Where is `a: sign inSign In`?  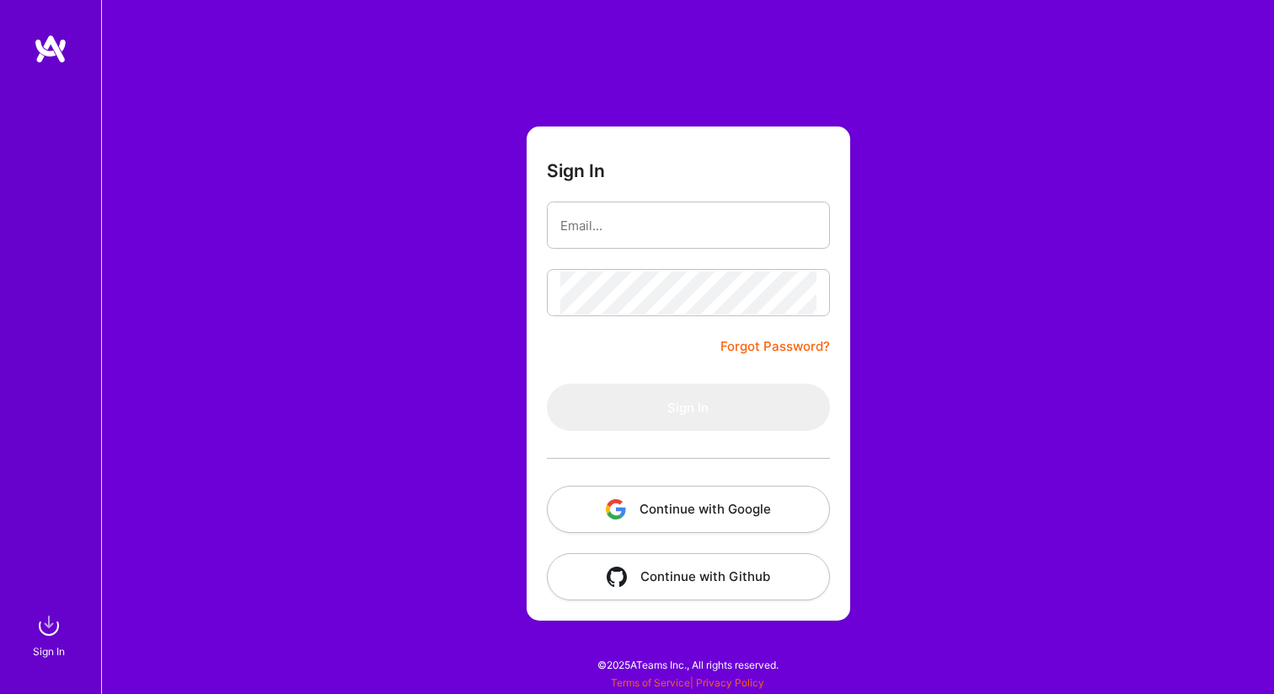
a: sign inSign In is located at coordinates (51, 634).